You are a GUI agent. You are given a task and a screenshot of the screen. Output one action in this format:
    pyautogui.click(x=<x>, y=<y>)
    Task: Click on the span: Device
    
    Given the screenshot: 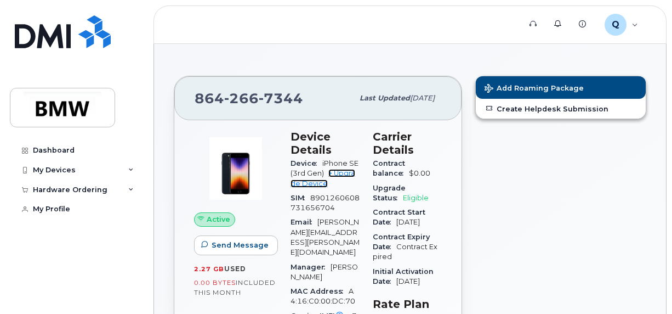 What is the action you would take?
    pyautogui.click(x=307, y=163)
    